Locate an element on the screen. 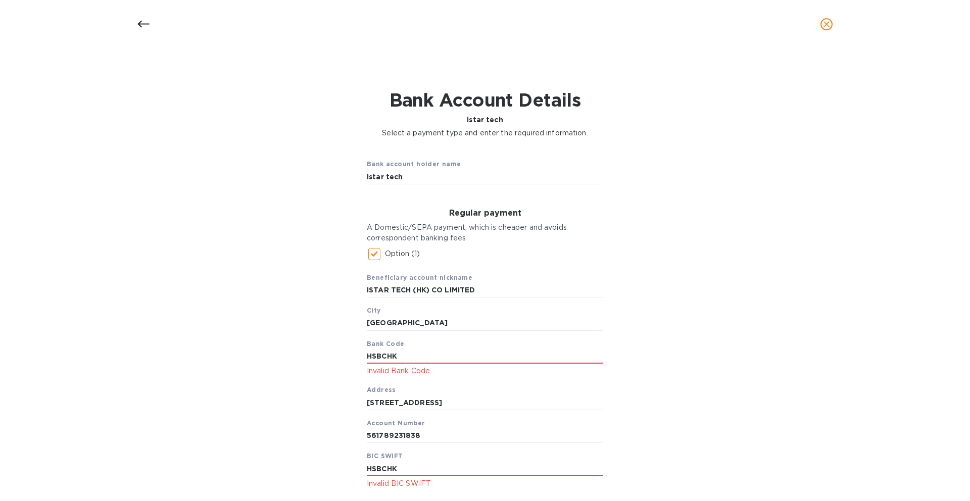  input: Account Number is located at coordinates (485, 436).